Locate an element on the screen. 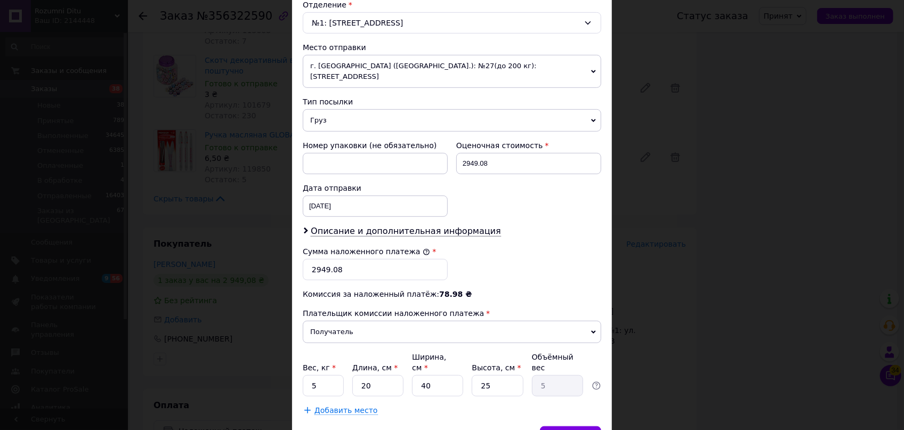 The height and width of the screenshot is (430, 904). span: Получатель is located at coordinates (452, 332).